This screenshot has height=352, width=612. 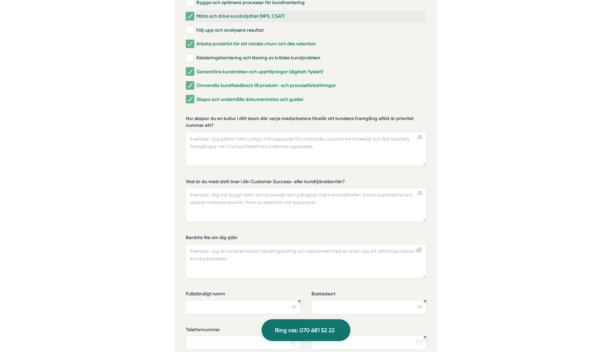 What do you see at coordinates (306, 123) in the screenshot?
I see `label: Hur skapar du en kultur i ditt team där varje medarbetare förstår att kundens framgång alltid är ...` at bounding box center [306, 123].